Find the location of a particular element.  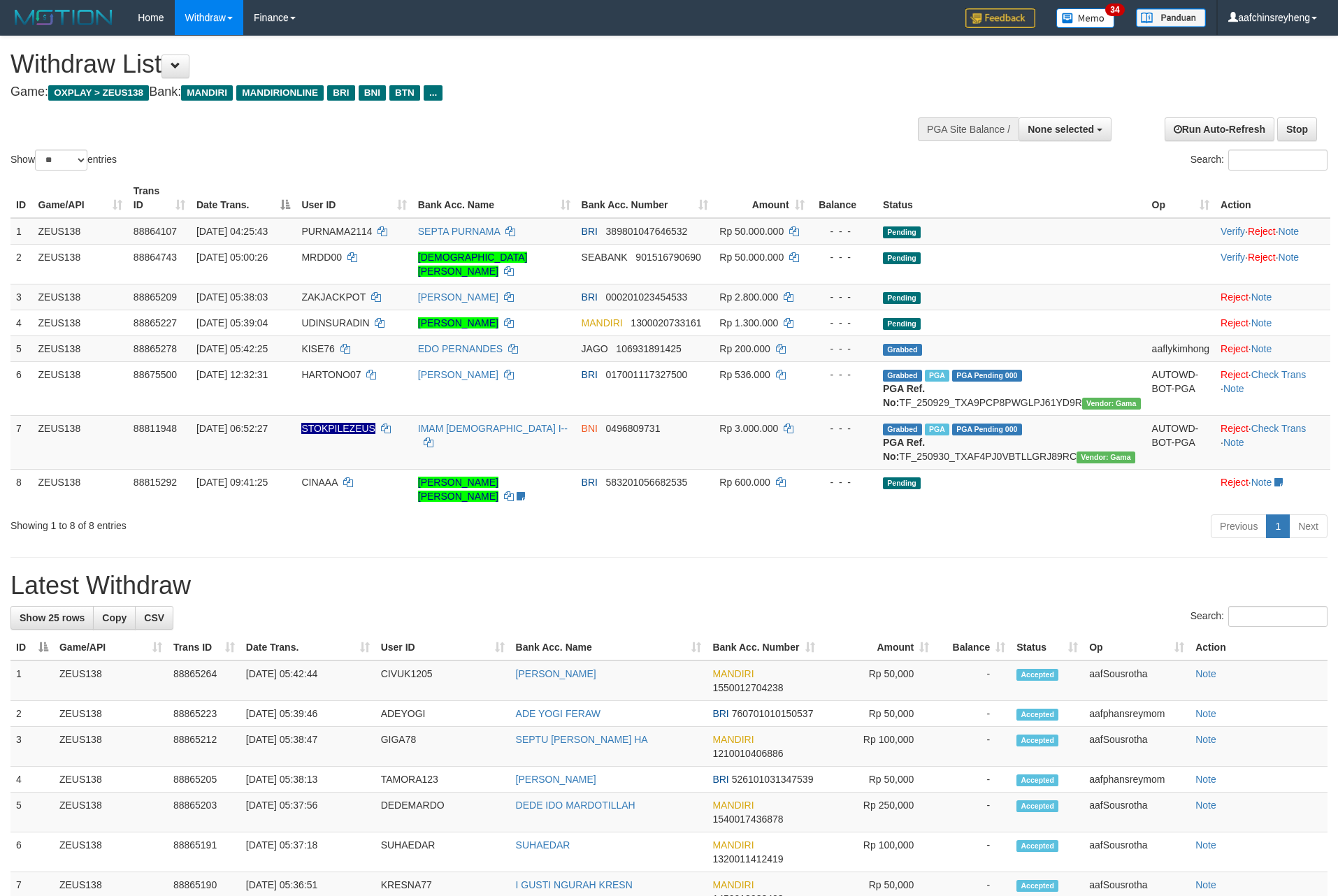

a: Previous is located at coordinates (1239, 527).